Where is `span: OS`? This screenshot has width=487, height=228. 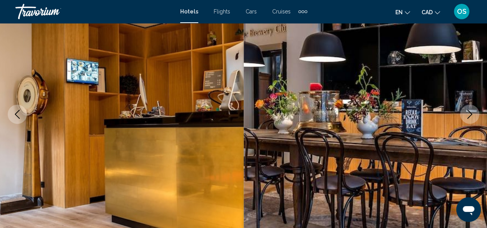 span: OS is located at coordinates (461, 12).